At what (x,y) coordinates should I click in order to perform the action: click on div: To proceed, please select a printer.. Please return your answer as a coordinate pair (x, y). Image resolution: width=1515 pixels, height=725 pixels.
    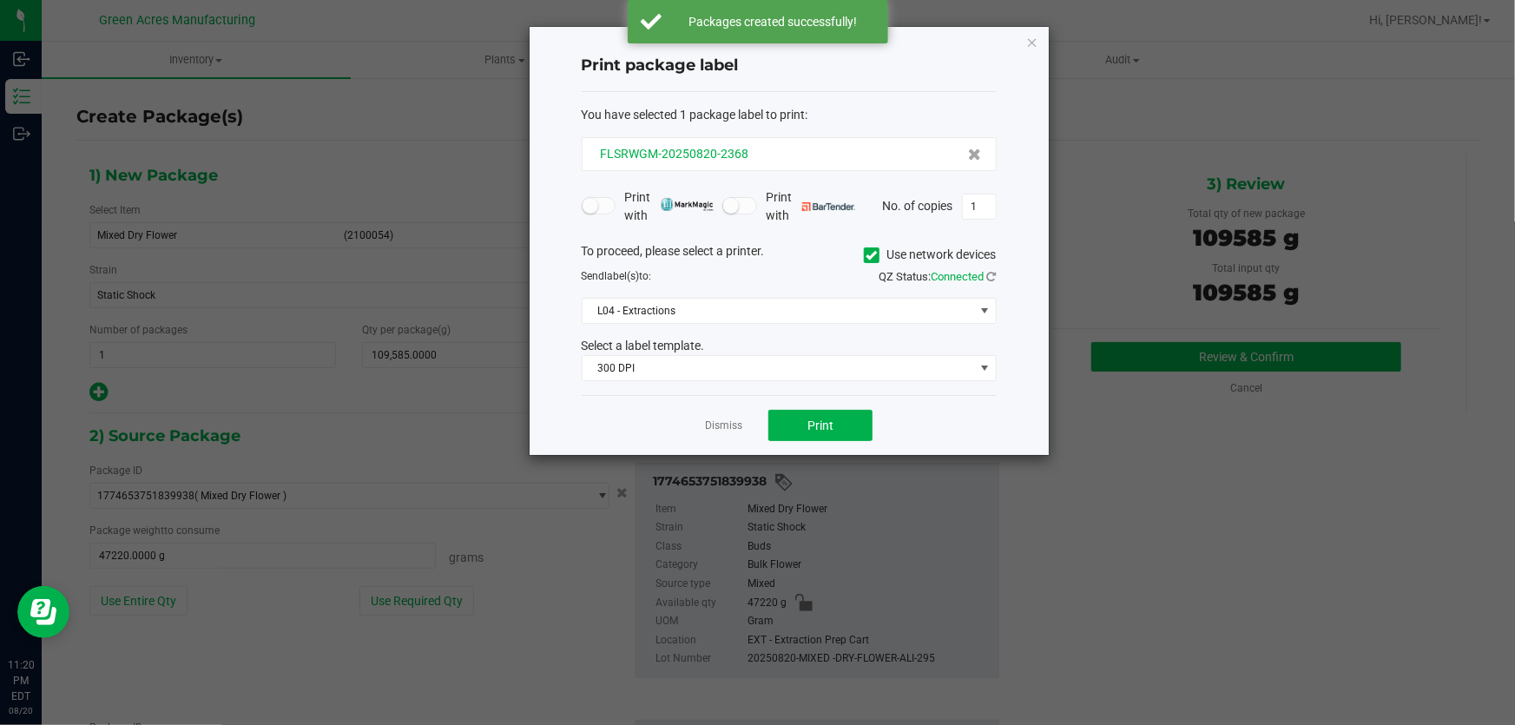
    Looking at the image, I should click on (789, 255).